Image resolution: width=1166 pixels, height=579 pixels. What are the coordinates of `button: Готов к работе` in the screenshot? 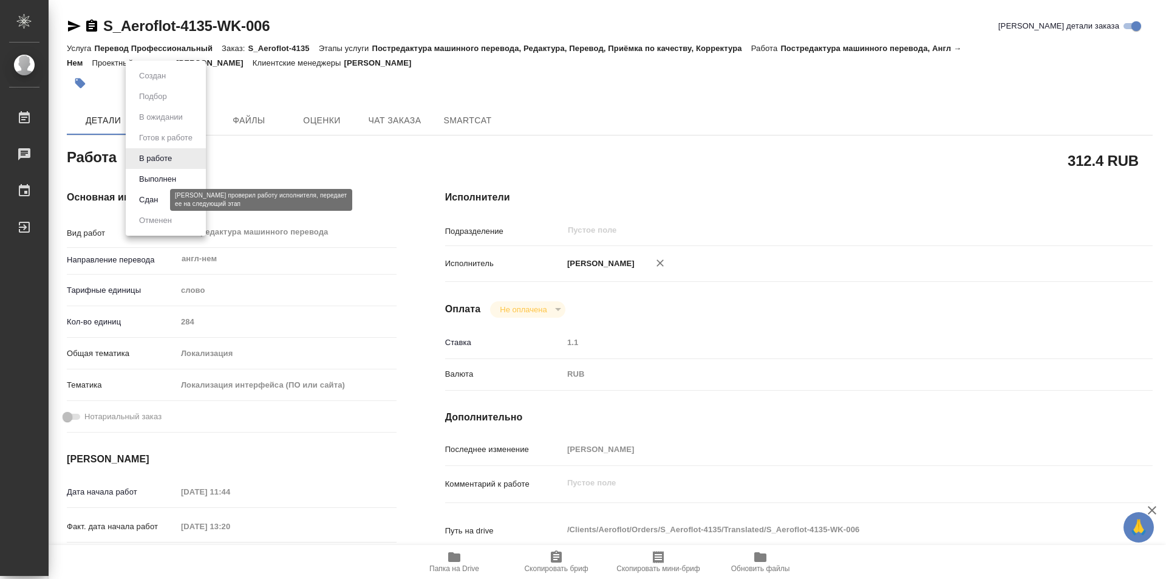 It's located at (166, 138).